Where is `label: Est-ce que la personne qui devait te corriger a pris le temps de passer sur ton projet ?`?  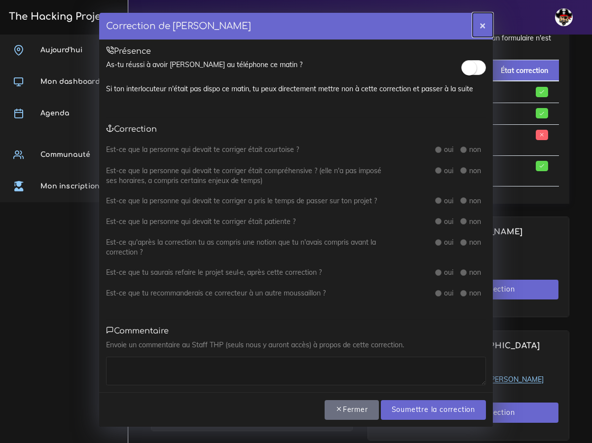
label: Est-ce que la personne qui devait te corriger a pris le temps de passer sur ton projet ? is located at coordinates (241, 201).